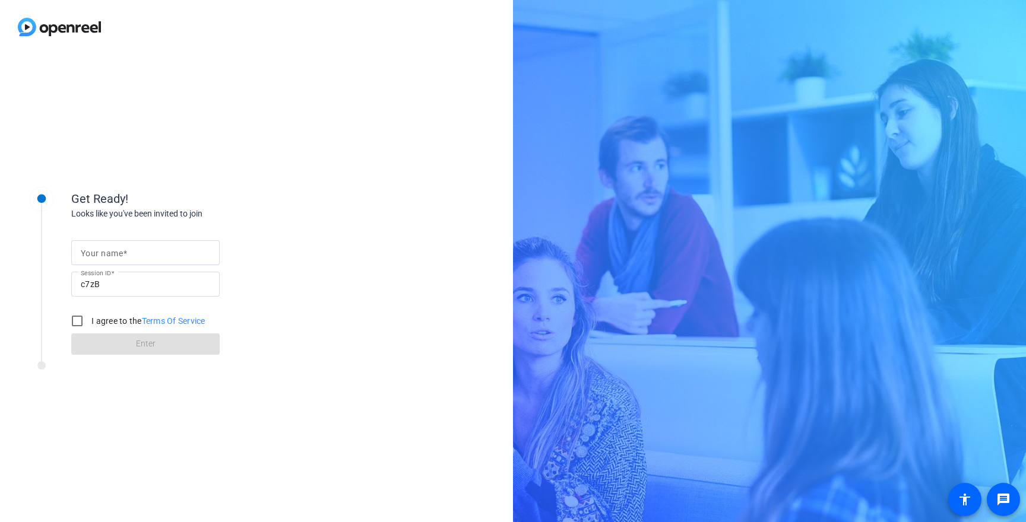 This screenshot has width=1026, height=522. I want to click on mat-label: Your name, so click(102, 253).